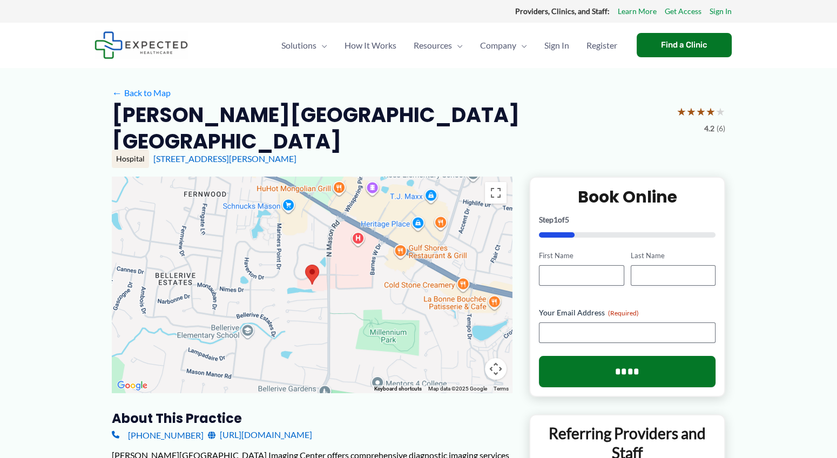 The height and width of the screenshot is (458, 837). What do you see at coordinates (721, 128) in the screenshot?
I see `span: (6)` at bounding box center [721, 128].